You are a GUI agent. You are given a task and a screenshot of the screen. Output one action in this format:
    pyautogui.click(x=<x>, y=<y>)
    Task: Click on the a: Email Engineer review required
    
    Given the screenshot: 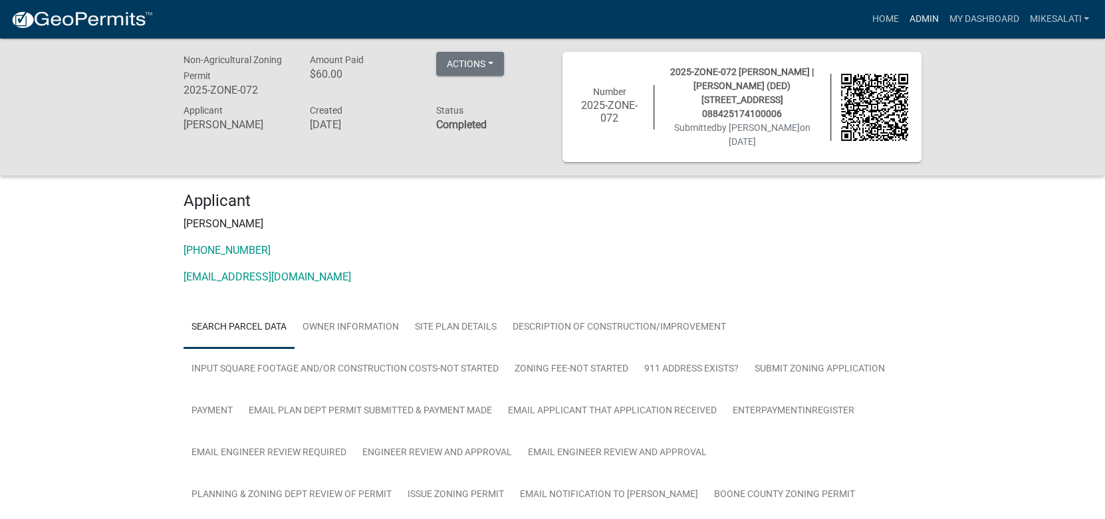 What is the action you would take?
    pyautogui.click(x=269, y=453)
    